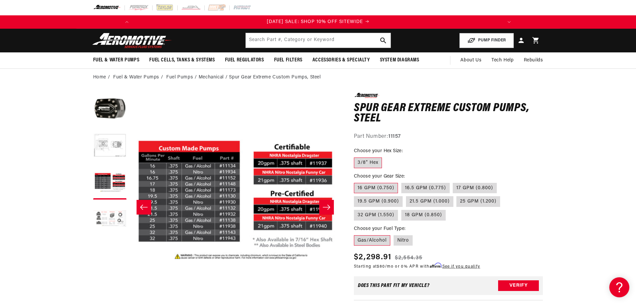 The height and width of the screenshot is (304, 636). Describe the element at coordinates (448, 114) in the screenshot. I see `h1: Spur Gear Extreme Custom Pumps, Steel` at that location.